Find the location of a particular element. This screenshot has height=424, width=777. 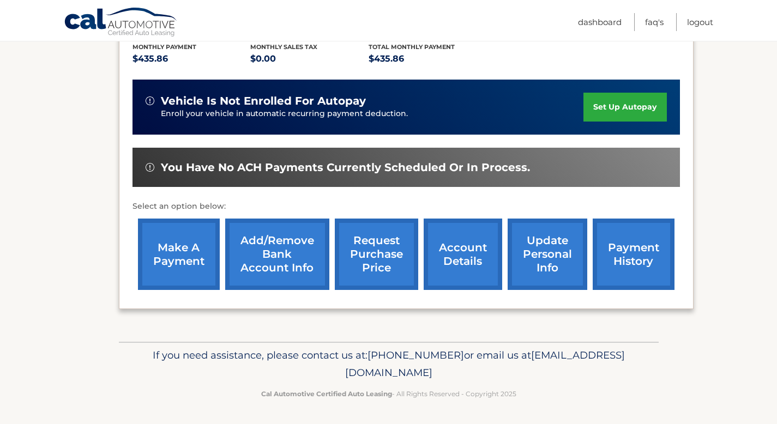

a: Cal Automotive is located at coordinates (121, 23).